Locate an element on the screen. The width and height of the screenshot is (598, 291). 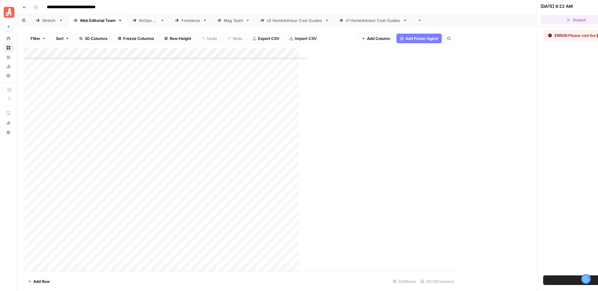
a: Usage is located at coordinates (8, 66).